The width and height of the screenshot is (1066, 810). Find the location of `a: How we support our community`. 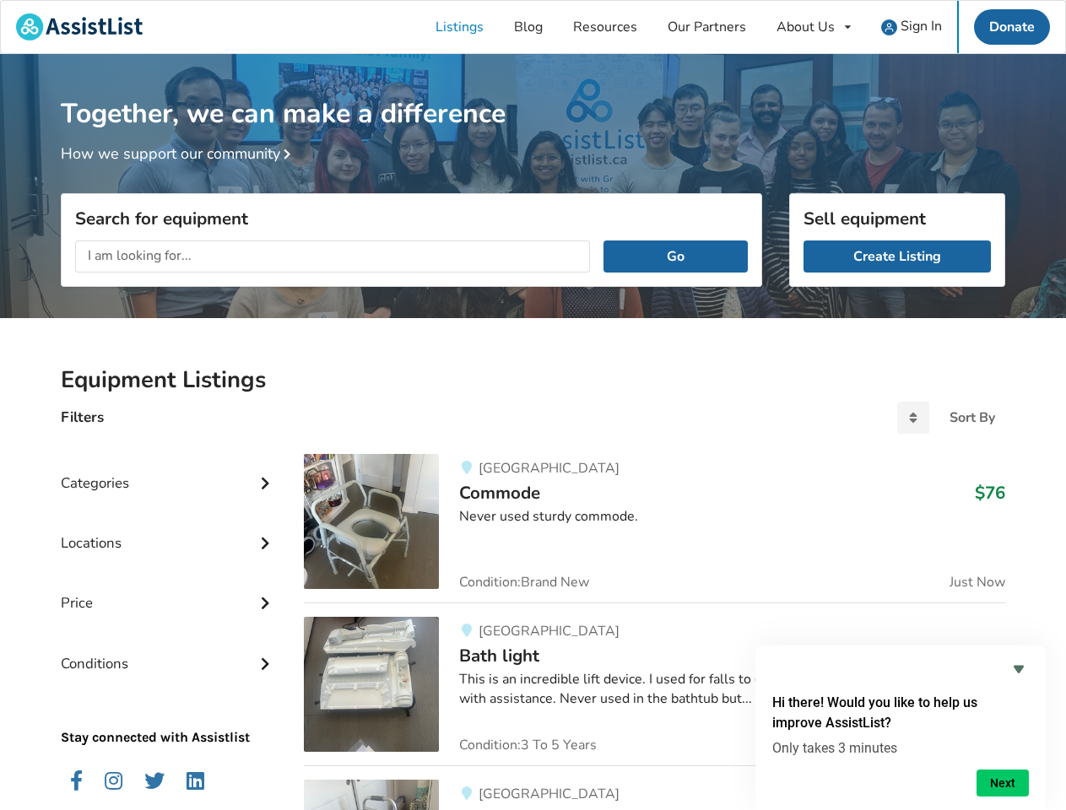

a: How we support our community is located at coordinates (179, 154).